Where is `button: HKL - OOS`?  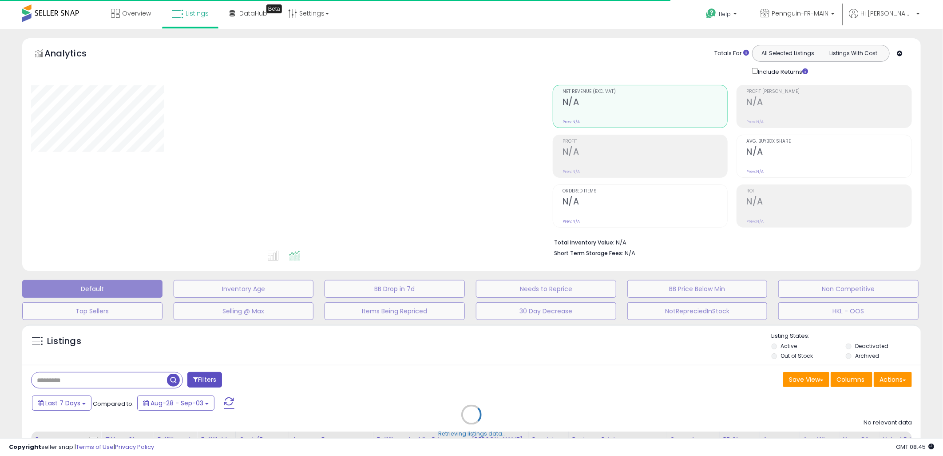 button: HKL - OOS is located at coordinates (849, 311).